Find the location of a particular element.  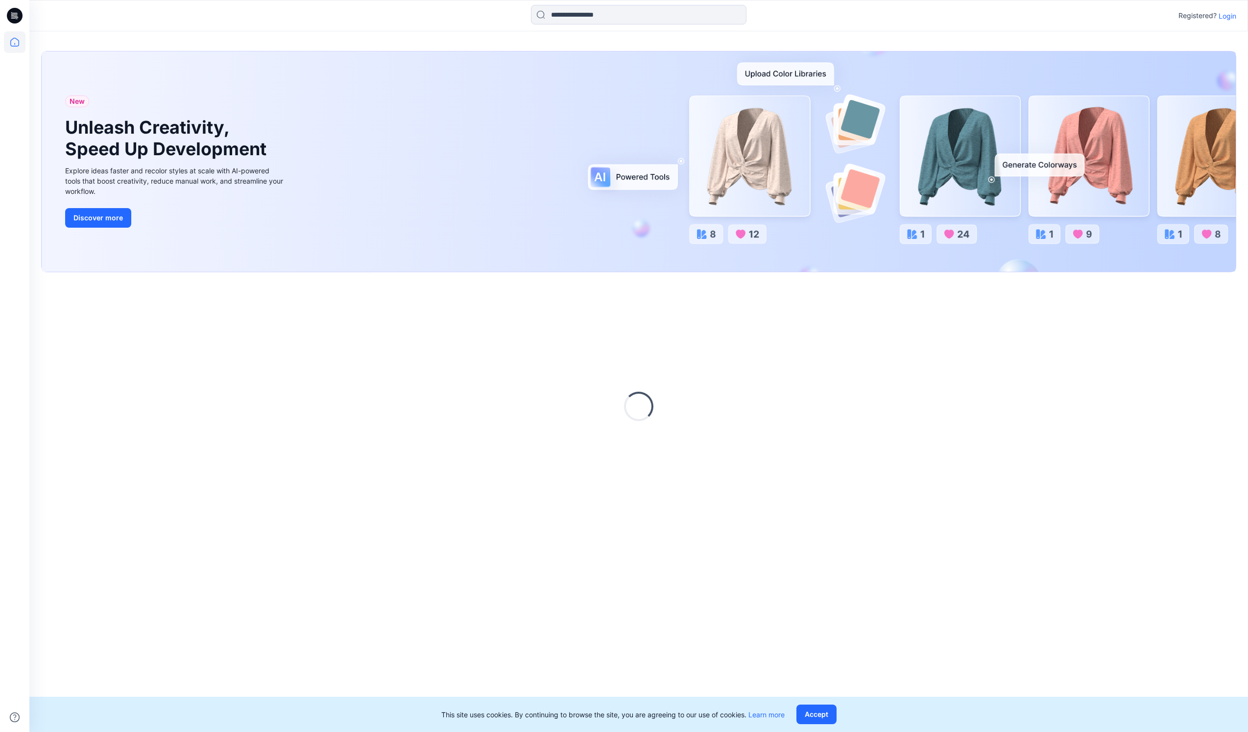

button: Discover more is located at coordinates (98, 218).